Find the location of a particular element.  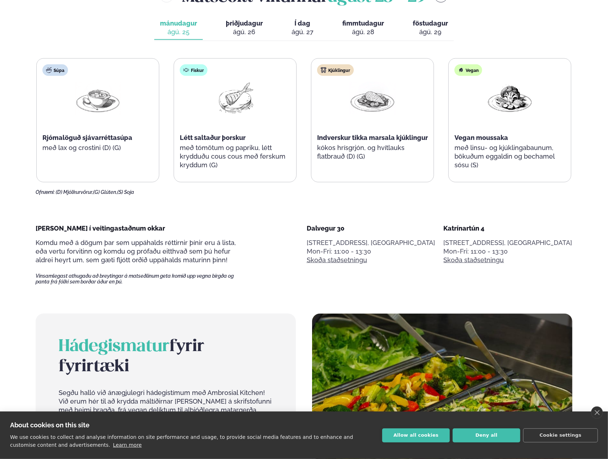

span: Indverskur tikka marsala kjúklingur is located at coordinates (373, 137).